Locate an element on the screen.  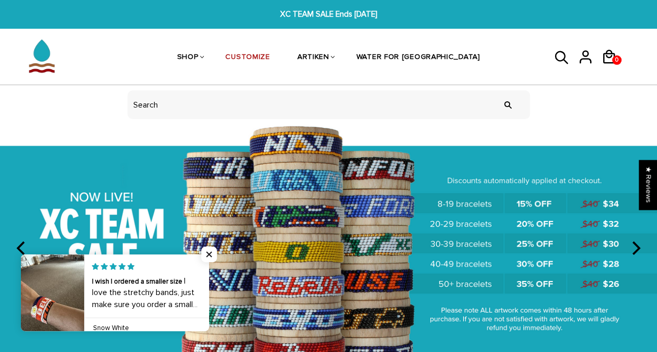
a: 0 is located at coordinates (612, 68).